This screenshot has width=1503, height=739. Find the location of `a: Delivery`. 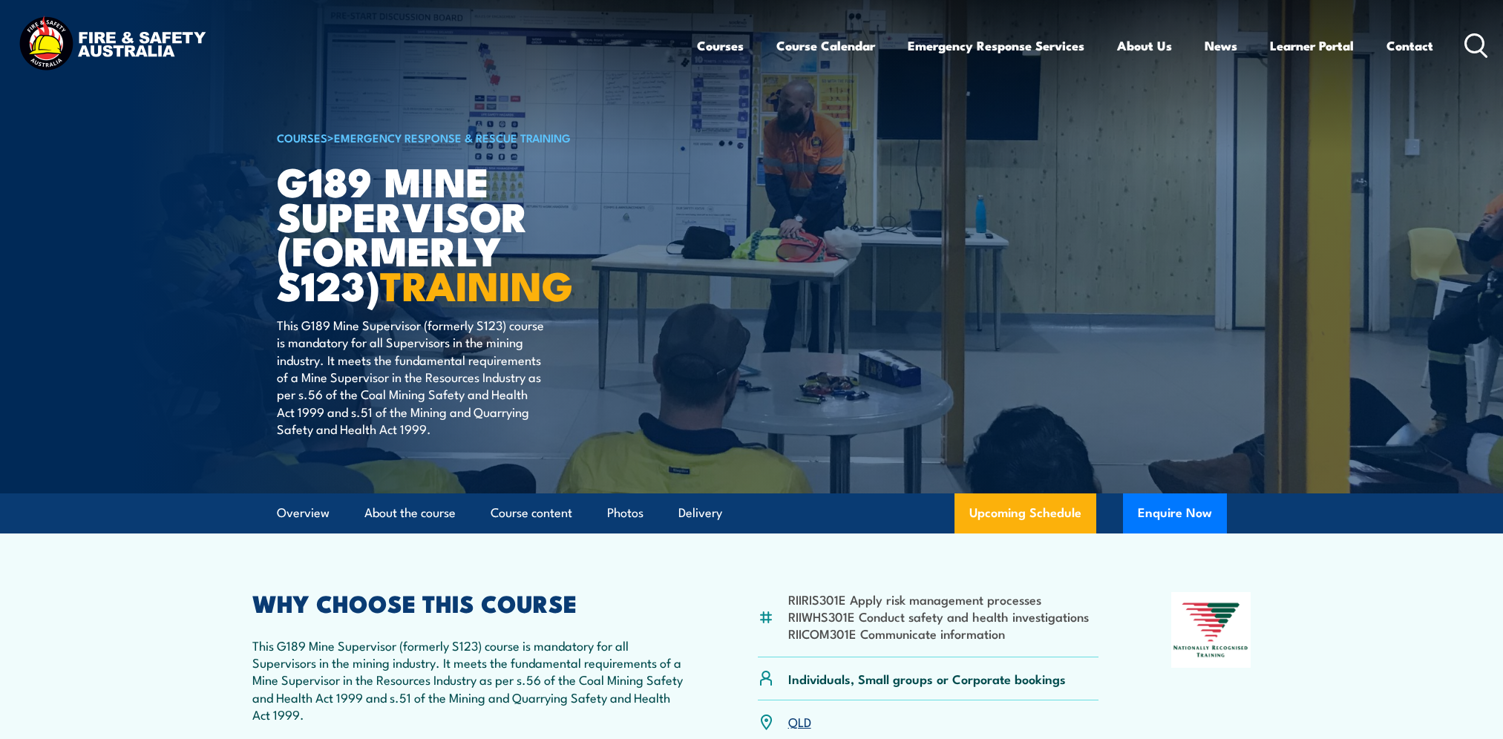

a: Delivery is located at coordinates (700, 513).